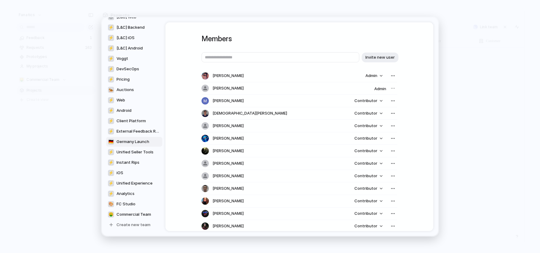 The width and height of the screenshot is (540, 253). I want to click on a: ⚡Instant Rips, so click(134, 162).